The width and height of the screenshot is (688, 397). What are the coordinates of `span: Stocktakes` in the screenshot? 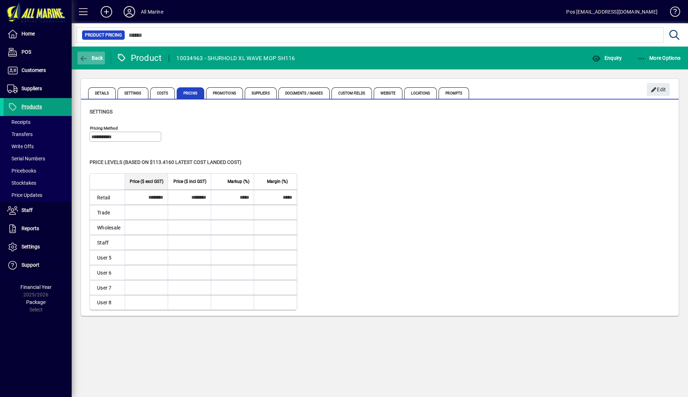 It's located at (21, 183).